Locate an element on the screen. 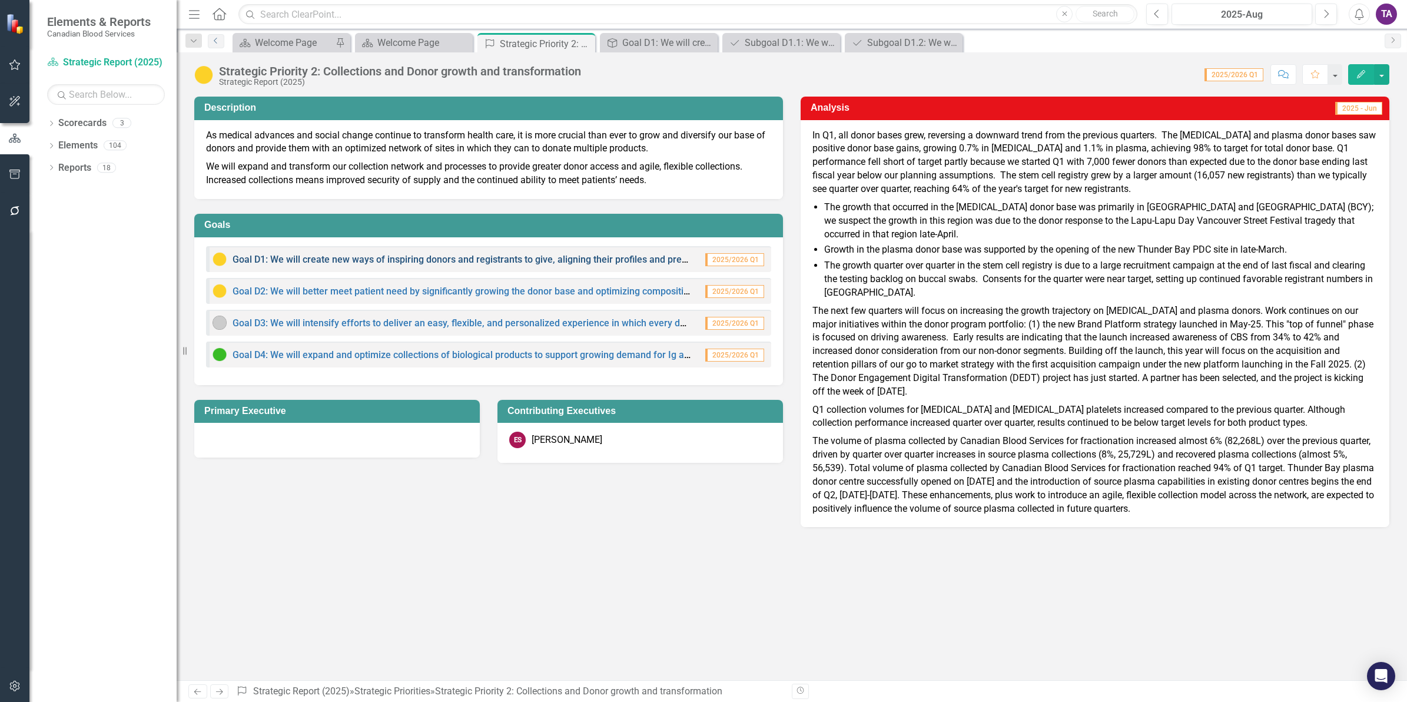 This screenshot has height=702, width=1407. h3: Contributing Executives is located at coordinates (642, 411).